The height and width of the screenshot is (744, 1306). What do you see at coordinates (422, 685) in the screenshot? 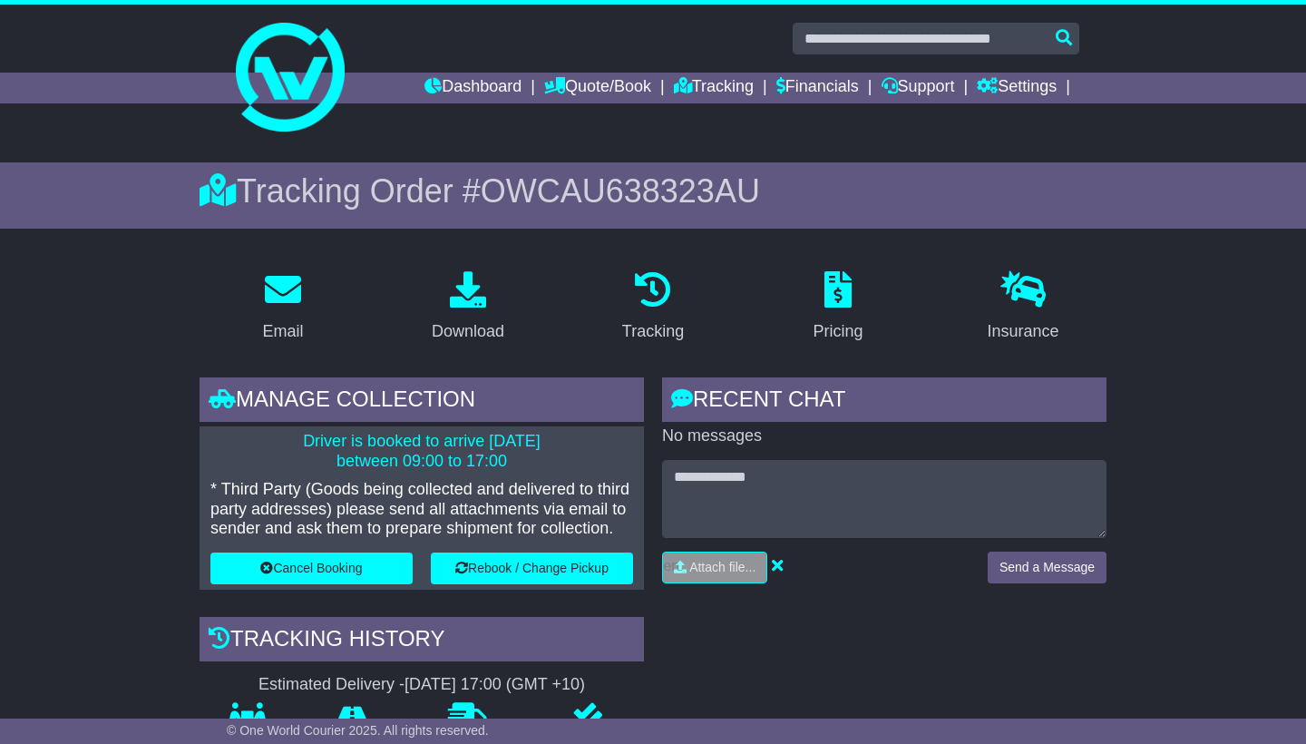
I see `div: Estimated Delivery -` at bounding box center [422, 685].